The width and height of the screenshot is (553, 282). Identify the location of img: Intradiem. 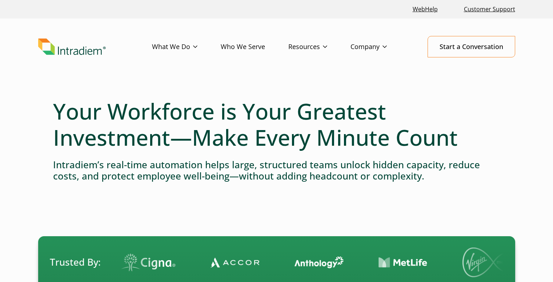
(72, 47).